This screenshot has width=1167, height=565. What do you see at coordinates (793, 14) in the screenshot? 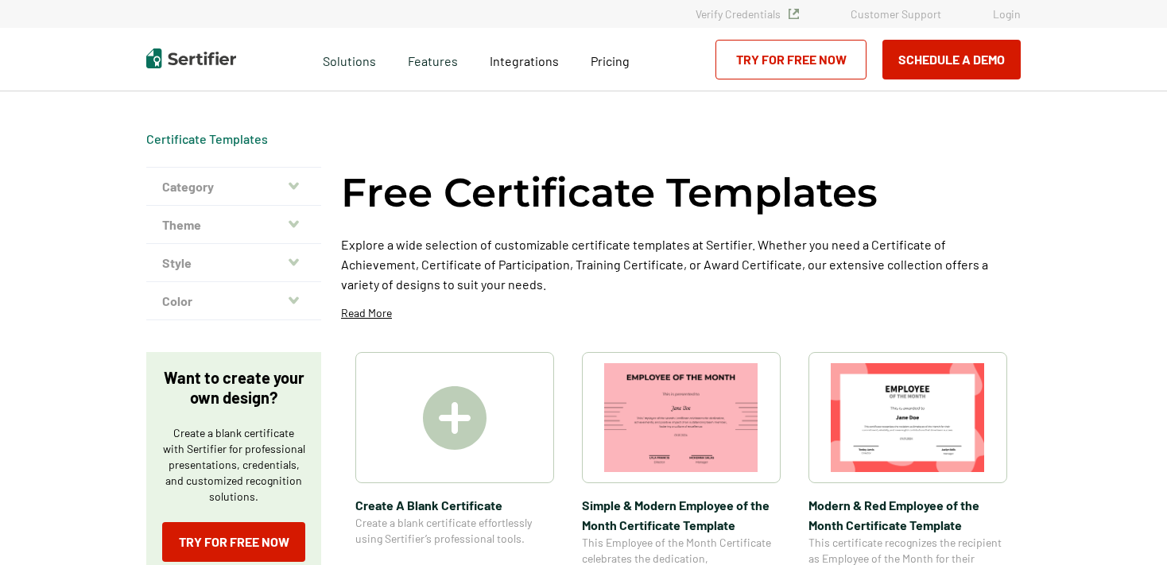
I see `img: Verified` at bounding box center [793, 14].